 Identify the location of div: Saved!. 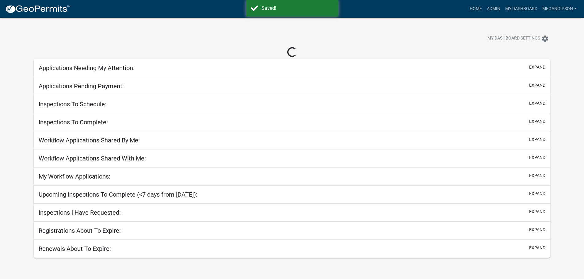
(297, 8).